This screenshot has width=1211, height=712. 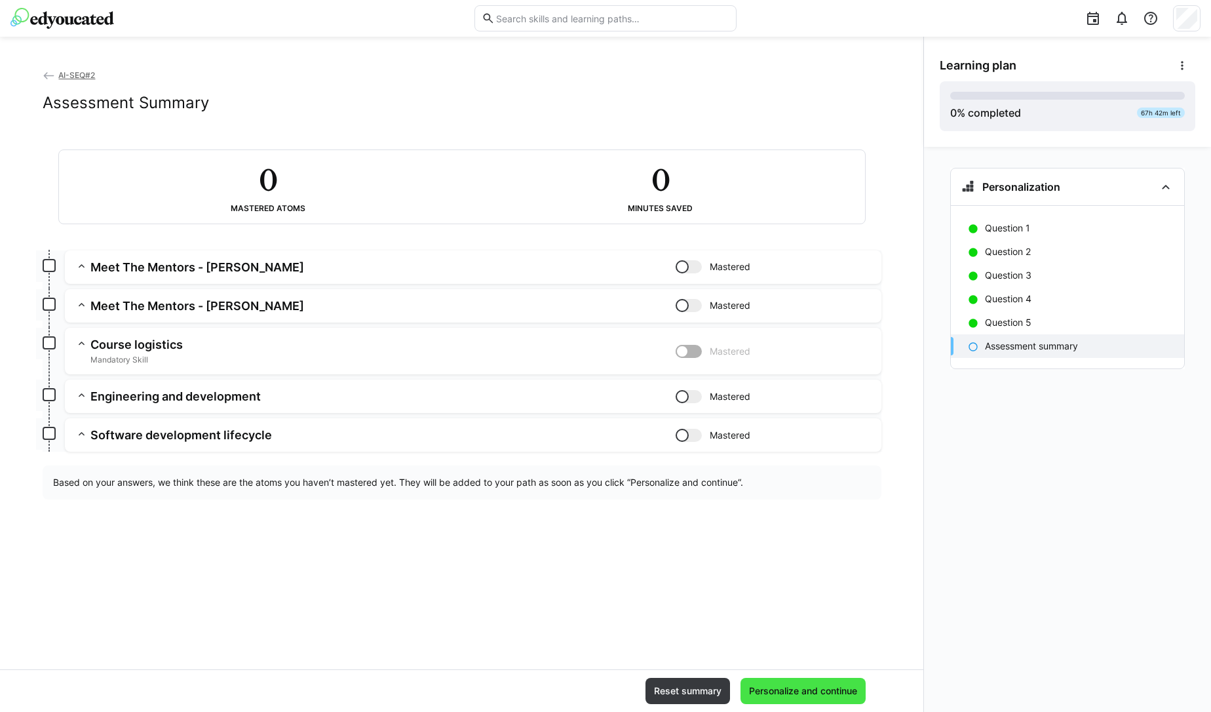 I want to click on div: Minutes saved, so click(x=660, y=208).